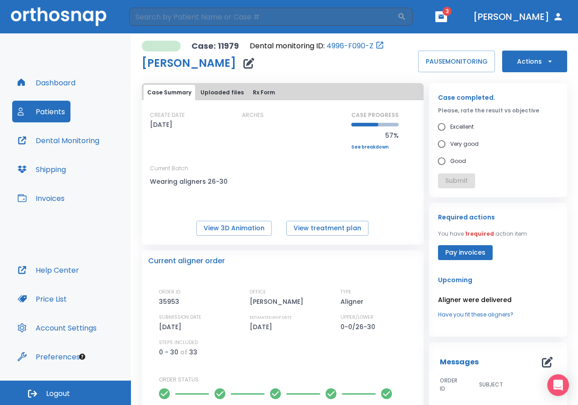 The image size is (578, 405). What do you see at coordinates (171, 301) in the screenshot?
I see `p: 35953` at bounding box center [171, 301].